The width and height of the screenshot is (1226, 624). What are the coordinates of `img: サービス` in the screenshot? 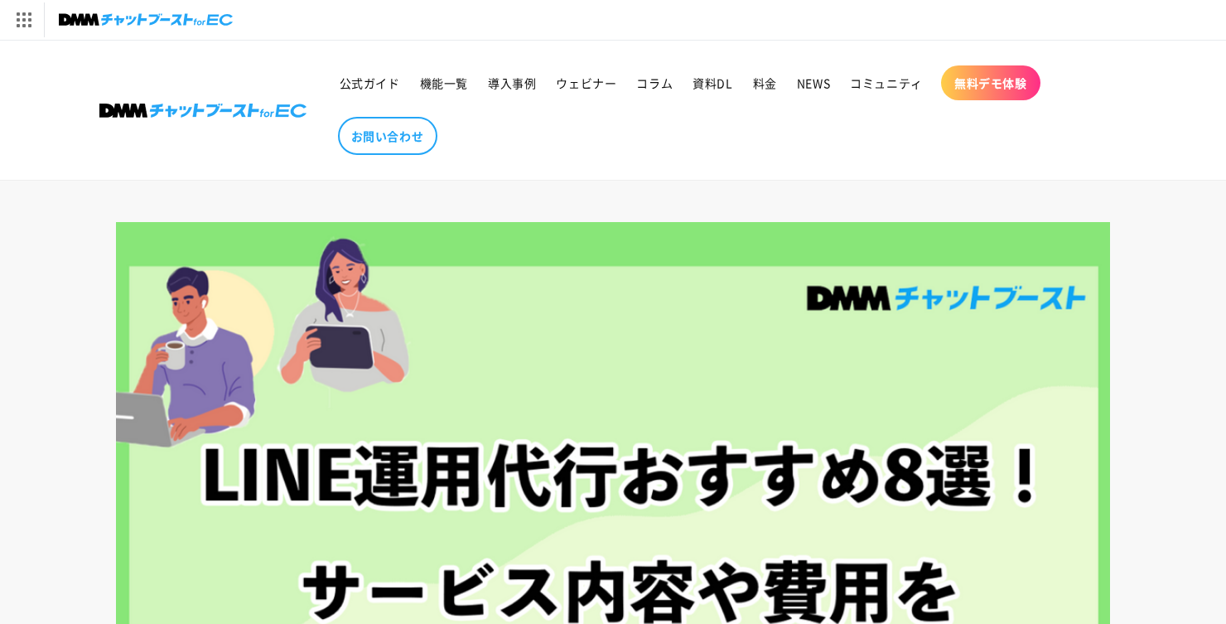 It's located at (23, 20).